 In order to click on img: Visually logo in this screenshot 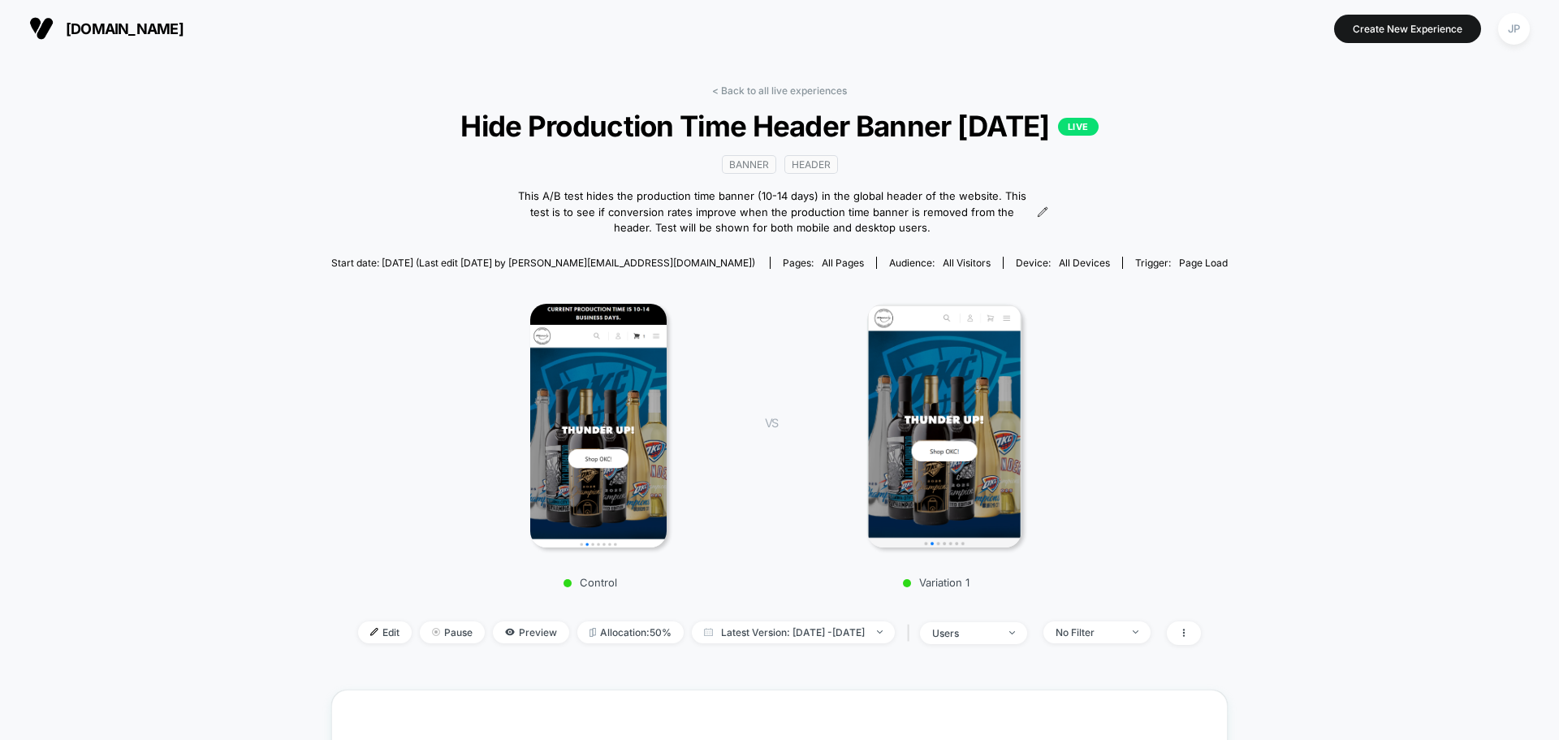, I will do `click(41, 28)`.